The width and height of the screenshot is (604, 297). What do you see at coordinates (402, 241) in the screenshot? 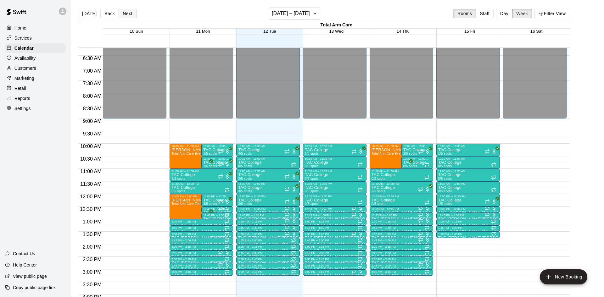
I see `div: 1:45 PM – 2:00 PM: TAC Tom/Mike` at bounding box center [402, 241].